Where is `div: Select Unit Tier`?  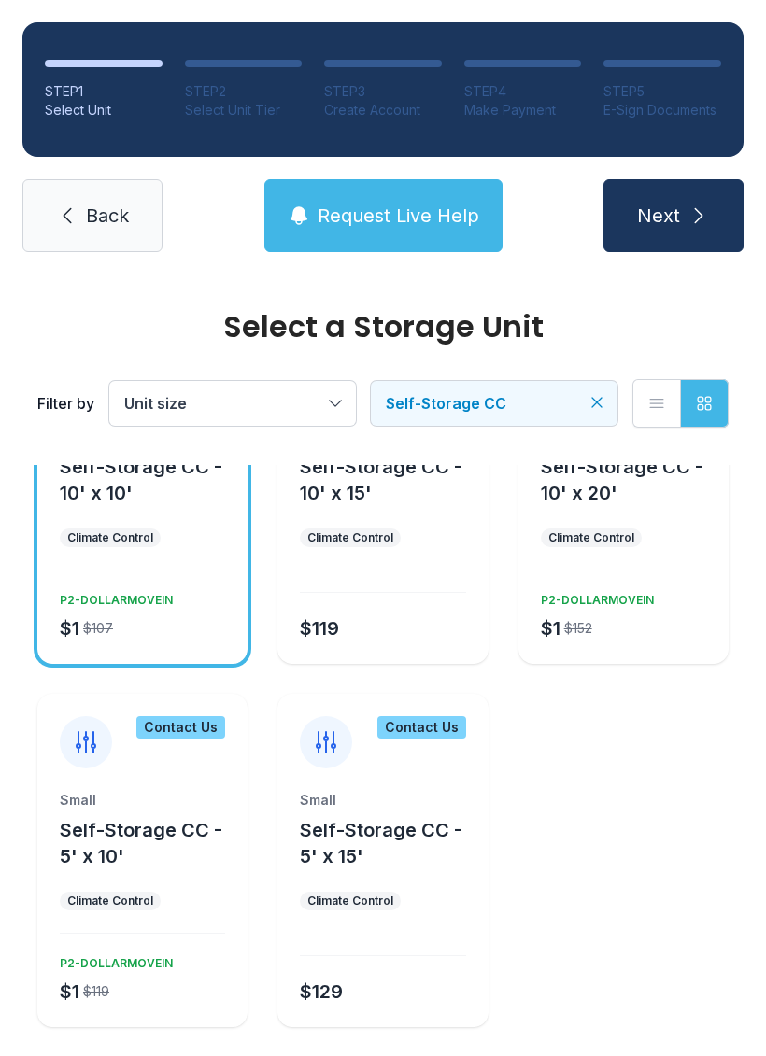
div: Select Unit Tier is located at coordinates (244, 110).